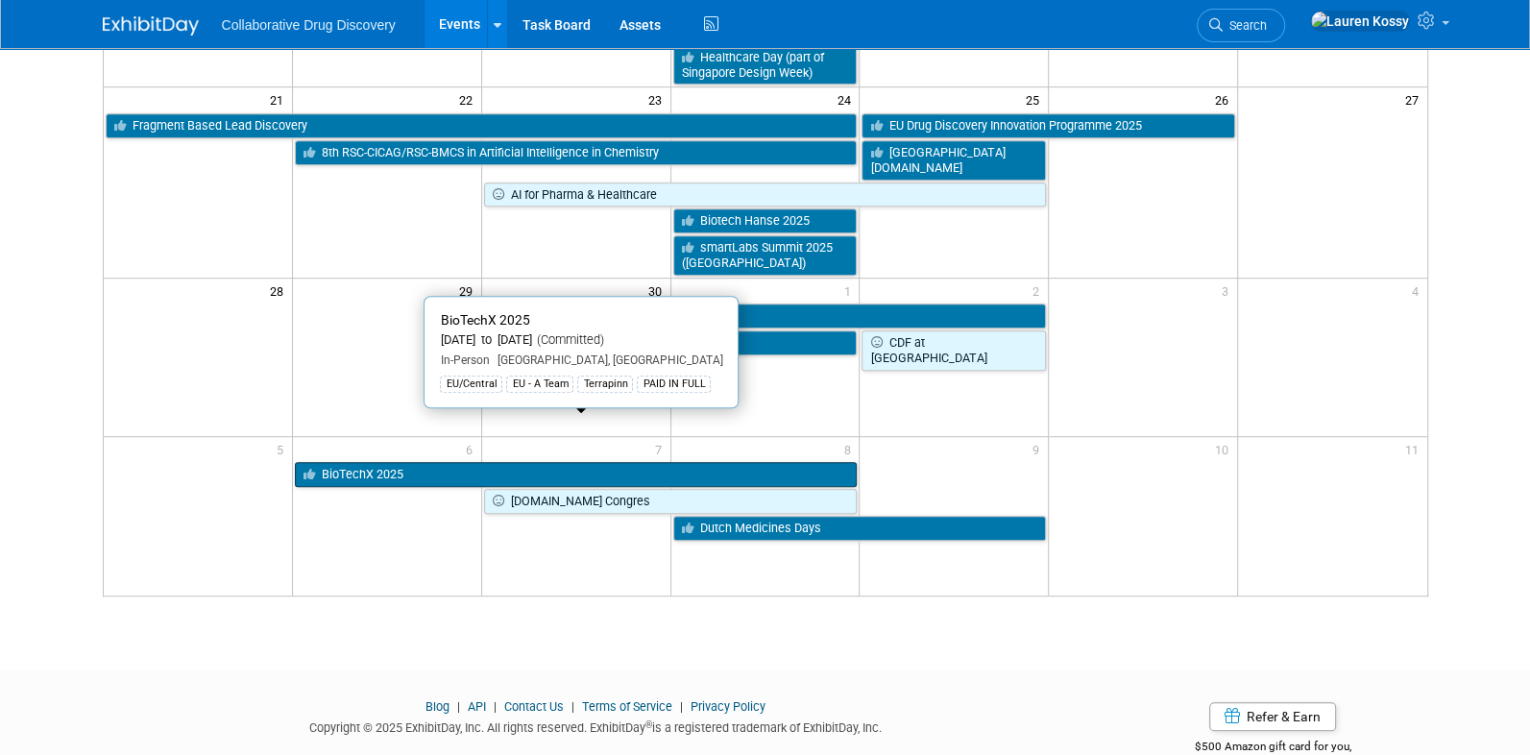  What do you see at coordinates (283, 448) in the screenshot?
I see `span: 5` at bounding box center [283, 448].